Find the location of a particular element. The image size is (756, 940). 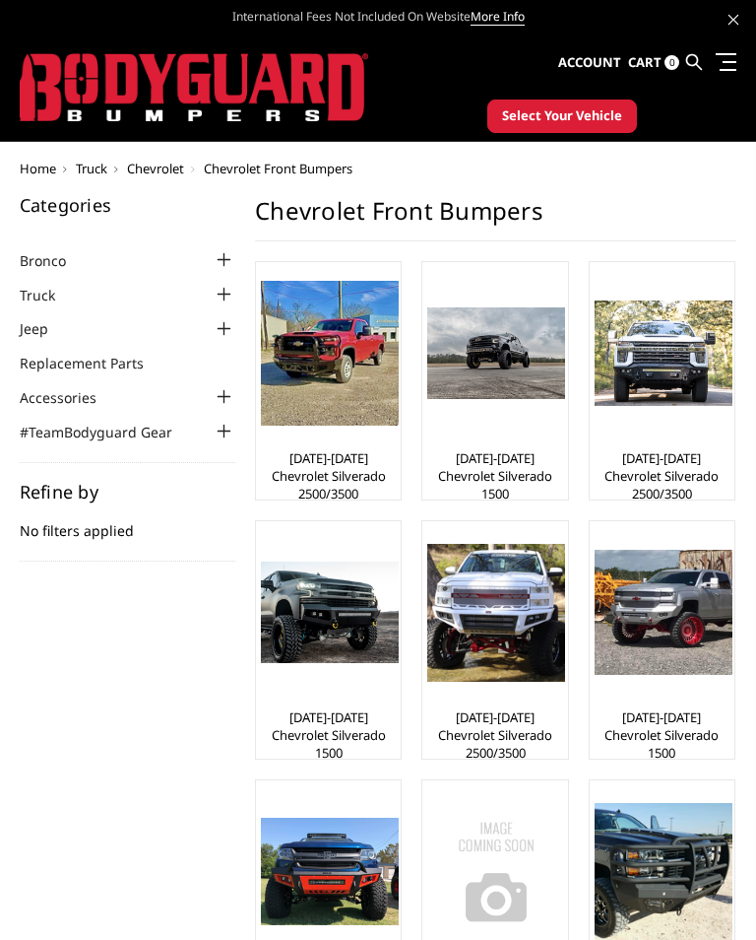

a: #TeamBodyguard Gear is located at coordinates (108, 431).